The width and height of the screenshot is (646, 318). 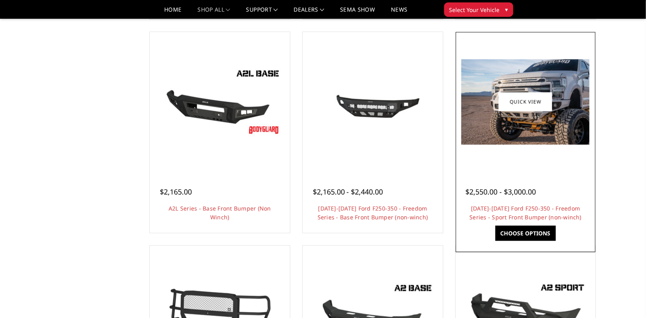 What do you see at coordinates (525, 102) in the screenshot?
I see `a: Quick view` at bounding box center [525, 102].